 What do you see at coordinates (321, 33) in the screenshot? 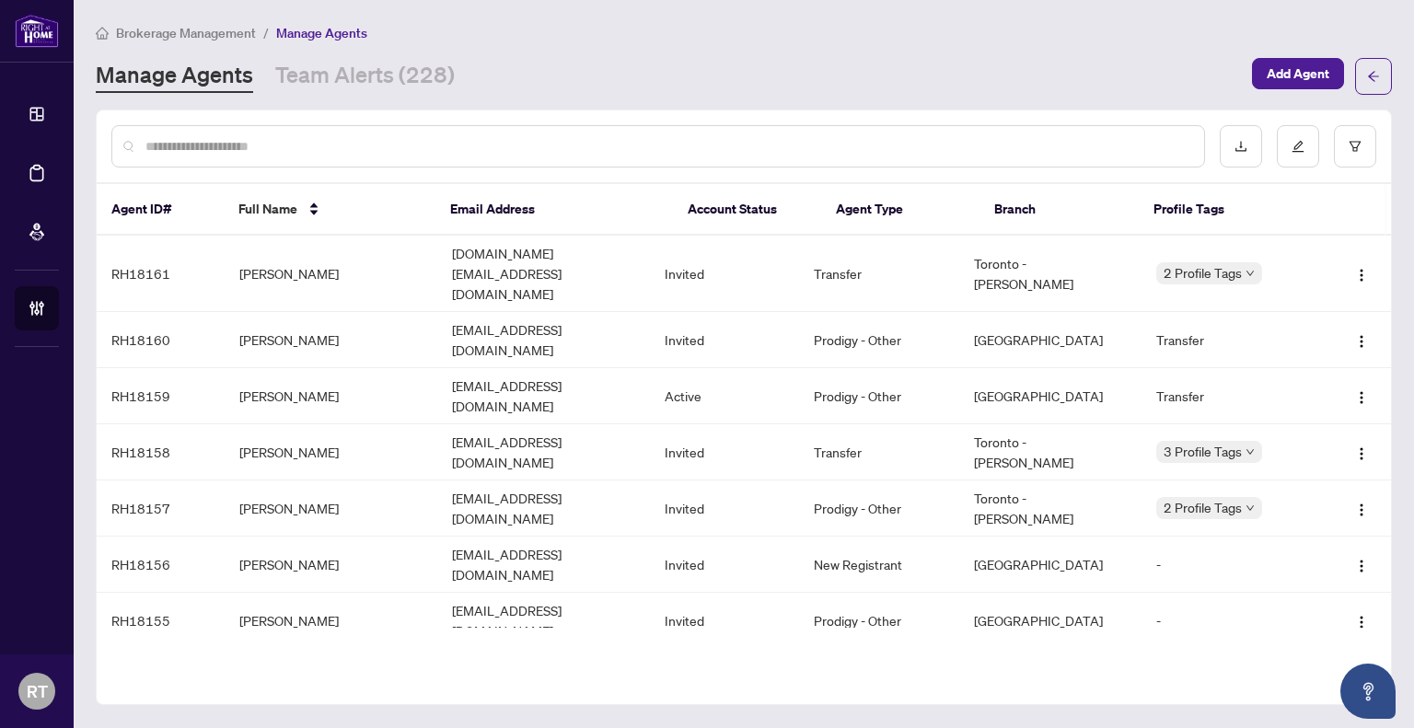
I see `span: Manage Agents` at bounding box center [321, 33].